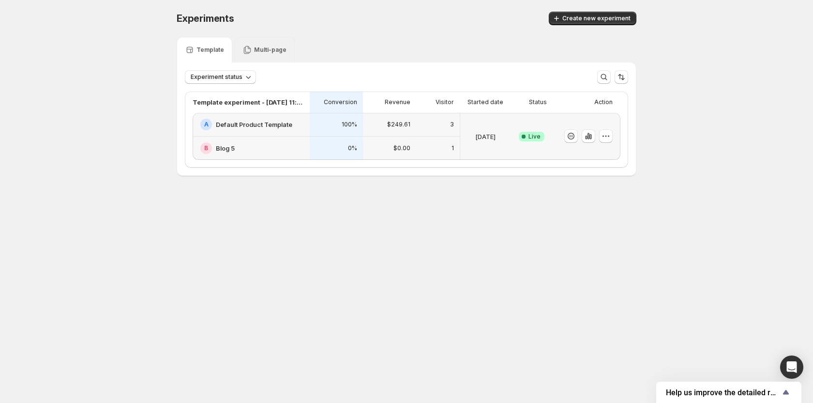  What do you see at coordinates (220, 77) in the screenshot?
I see `button: Experiment status` at bounding box center [220, 77].